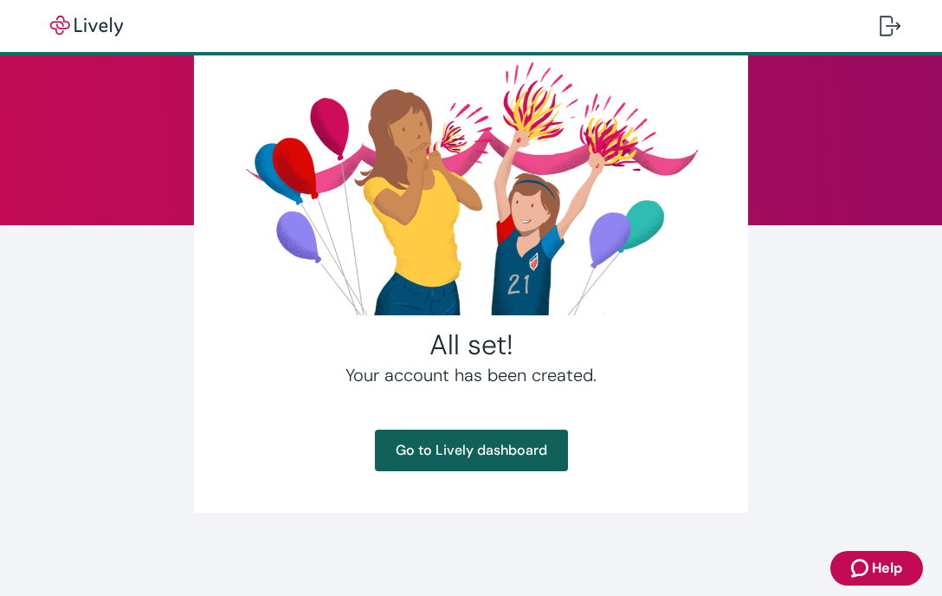  I want to click on span: Help, so click(887, 568).